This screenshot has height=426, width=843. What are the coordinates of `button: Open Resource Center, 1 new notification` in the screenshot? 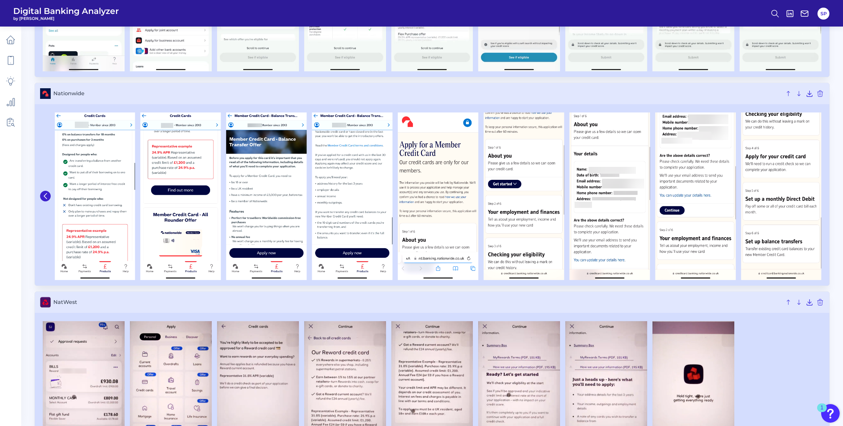 It's located at (831, 413).